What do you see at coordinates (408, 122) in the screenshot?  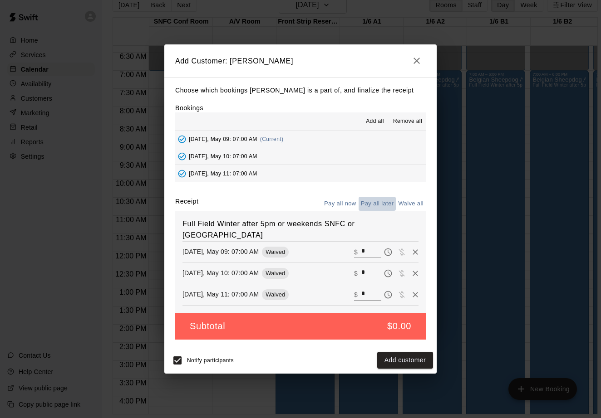 I see `button: Remove all` at bounding box center [408, 122].